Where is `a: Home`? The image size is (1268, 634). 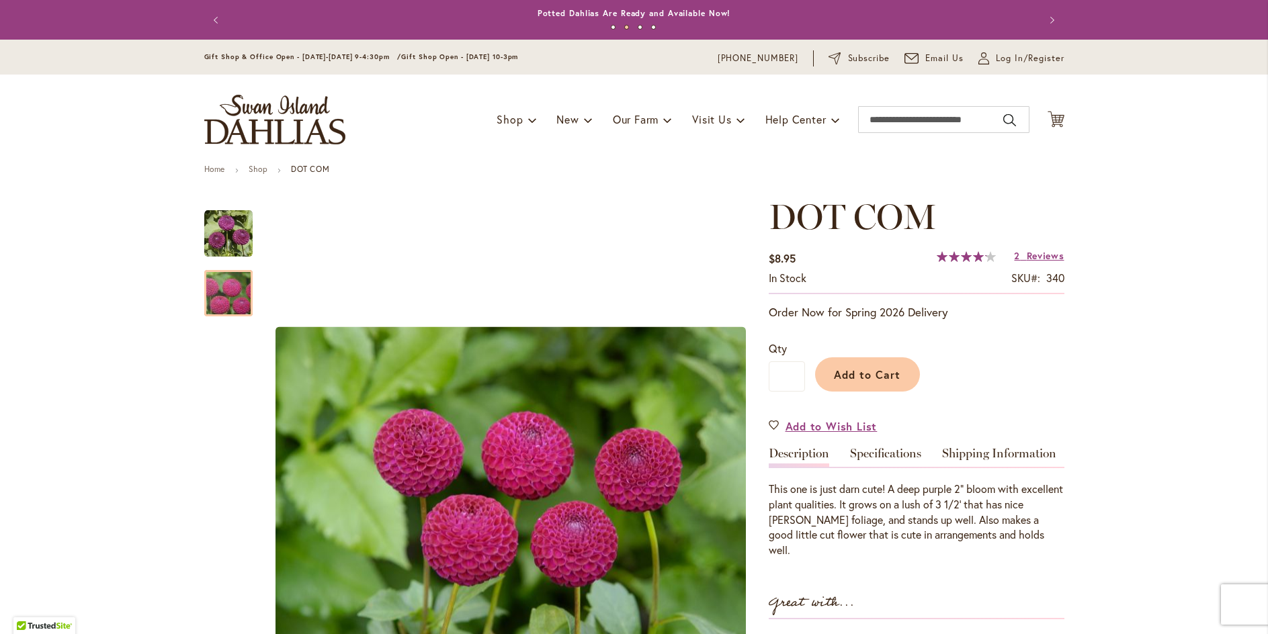
a: Home is located at coordinates (214, 169).